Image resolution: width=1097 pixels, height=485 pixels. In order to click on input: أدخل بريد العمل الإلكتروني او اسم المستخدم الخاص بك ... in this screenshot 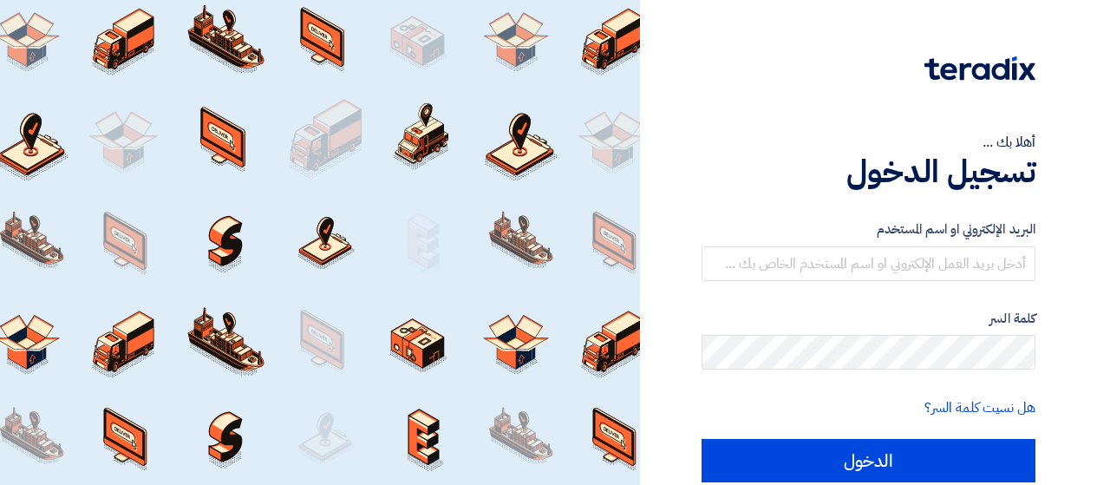, I will do `click(868, 264)`.